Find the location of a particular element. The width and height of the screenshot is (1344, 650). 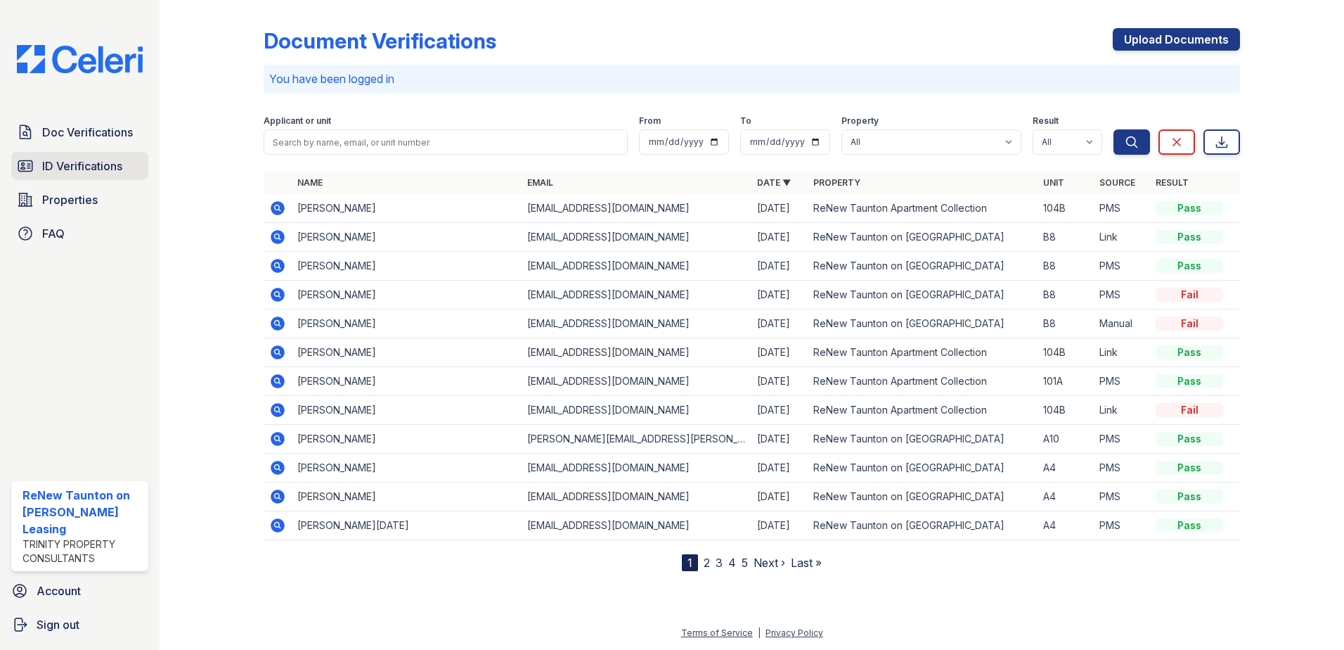

a: Terms of Service is located at coordinates (717, 632).